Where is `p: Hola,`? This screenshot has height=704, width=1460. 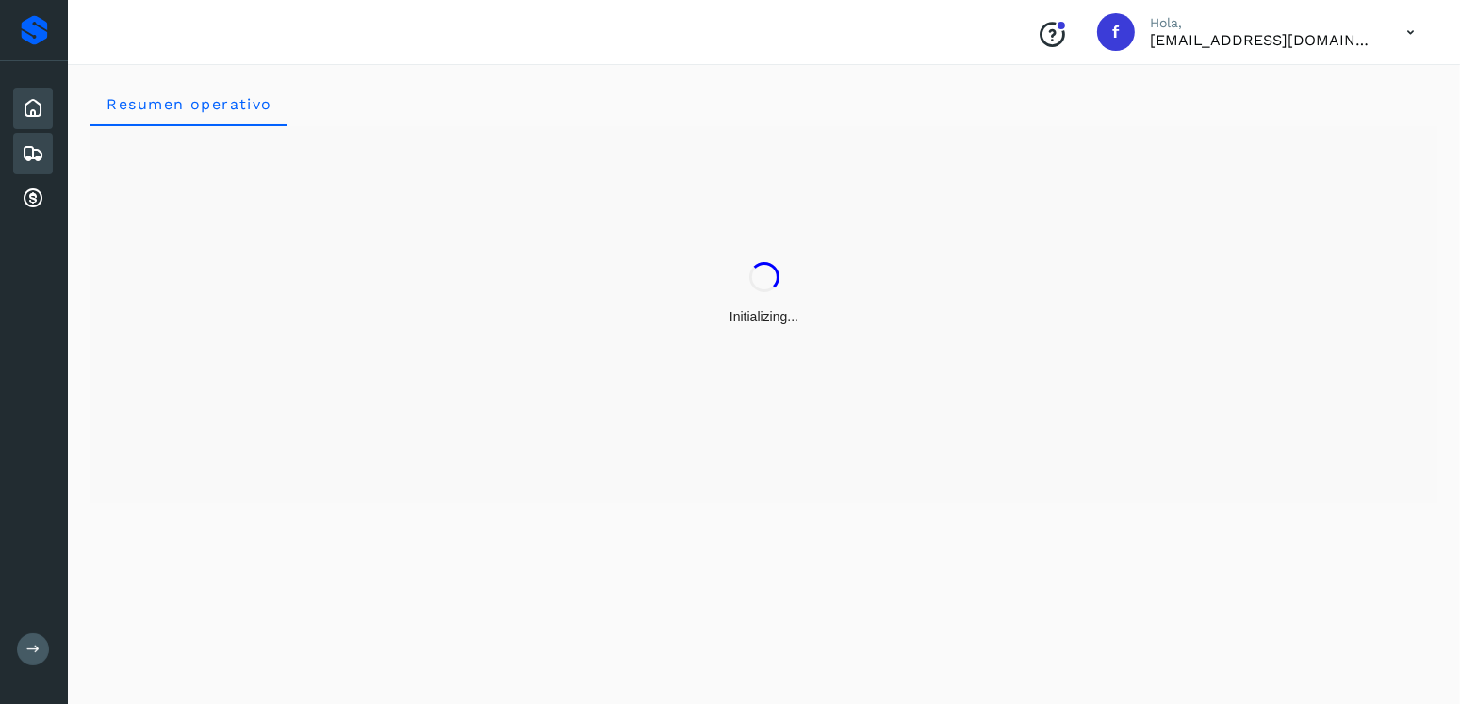
p: Hola, is located at coordinates (1263, 23).